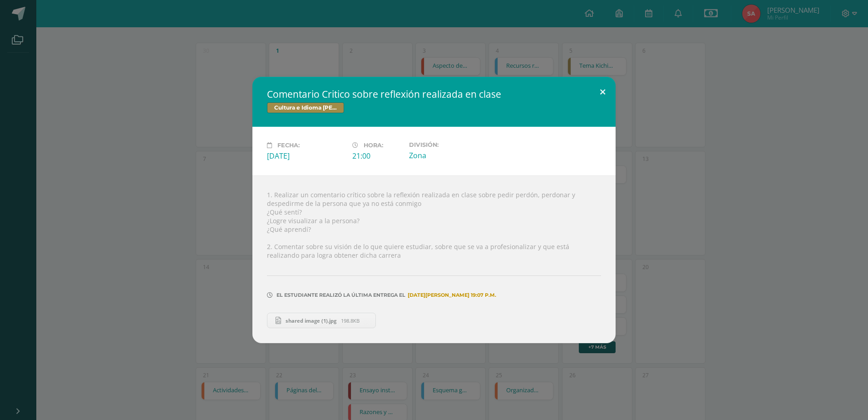 The height and width of the screenshot is (420, 868). What do you see at coordinates (373, 145) in the screenshot?
I see `span: Hora:` at bounding box center [373, 145].